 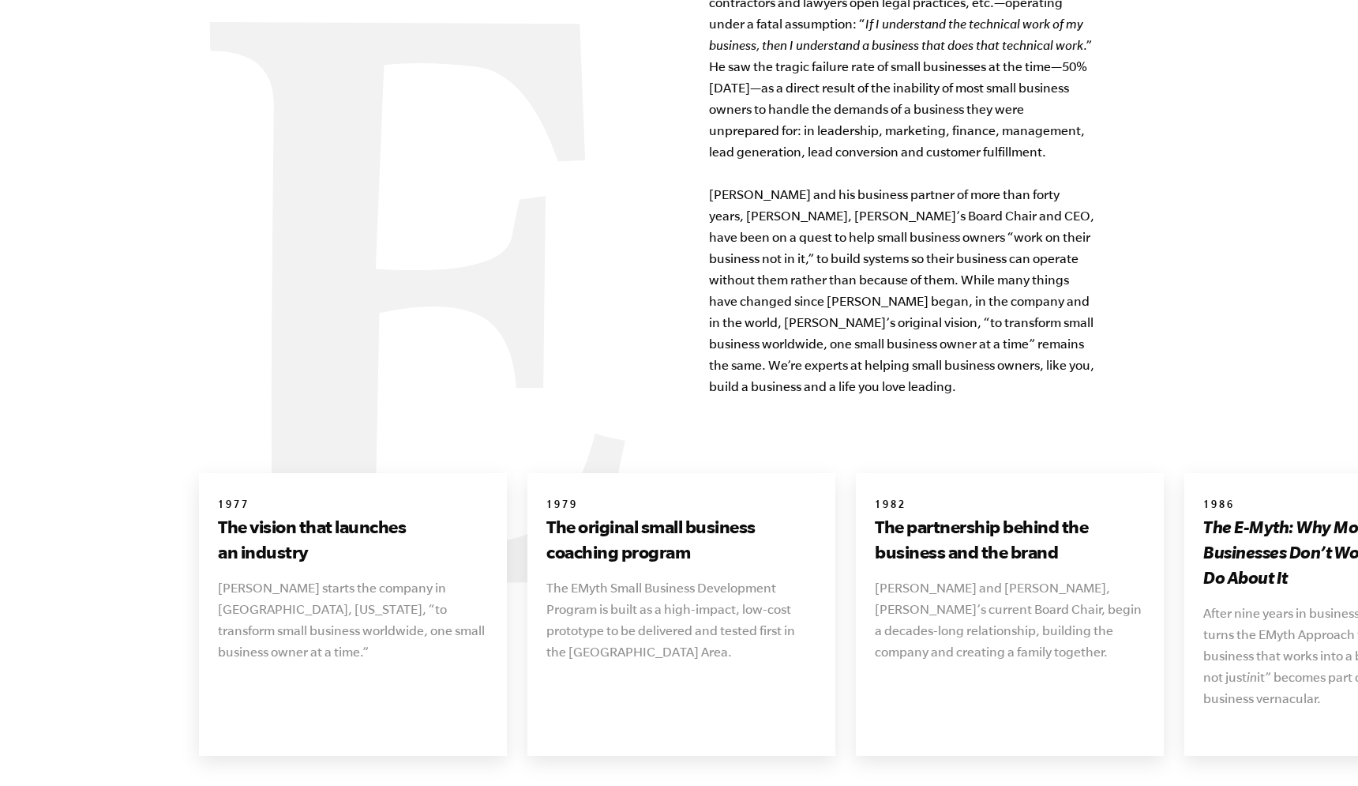 I want to click on h3: The original small business coaching program, so click(x=681, y=539).